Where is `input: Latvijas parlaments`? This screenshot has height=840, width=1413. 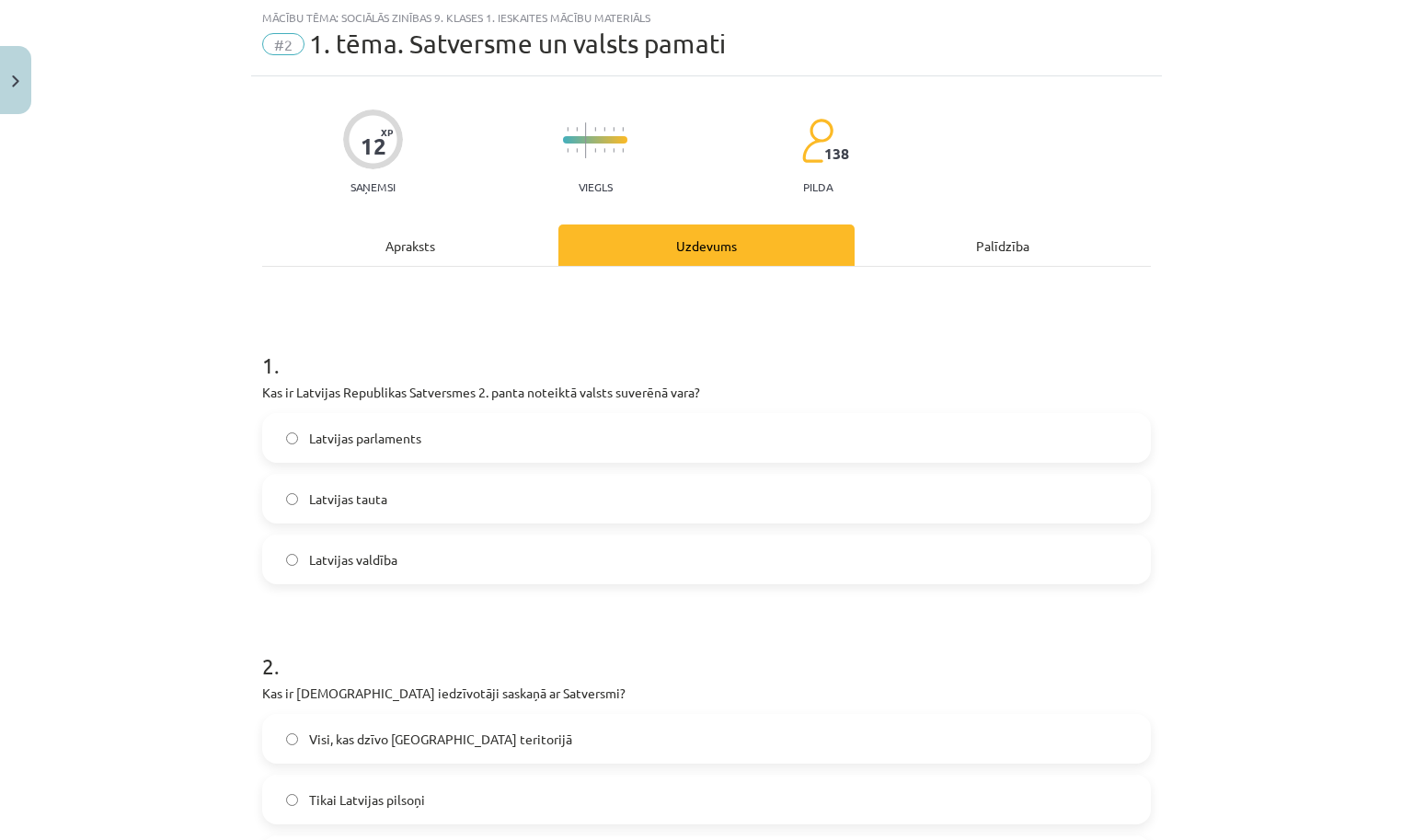
input: Latvijas parlaments is located at coordinates (292, 438).